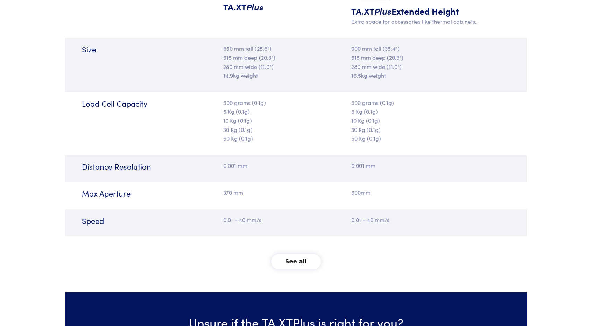 This screenshot has width=592, height=326. What do you see at coordinates (418, 62) in the screenshot?
I see `p: 900 mm tall (35.4") 515 mm deep (20.3") 280 mm wide (11.0") 16.5kg weight` at bounding box center [418, 62].